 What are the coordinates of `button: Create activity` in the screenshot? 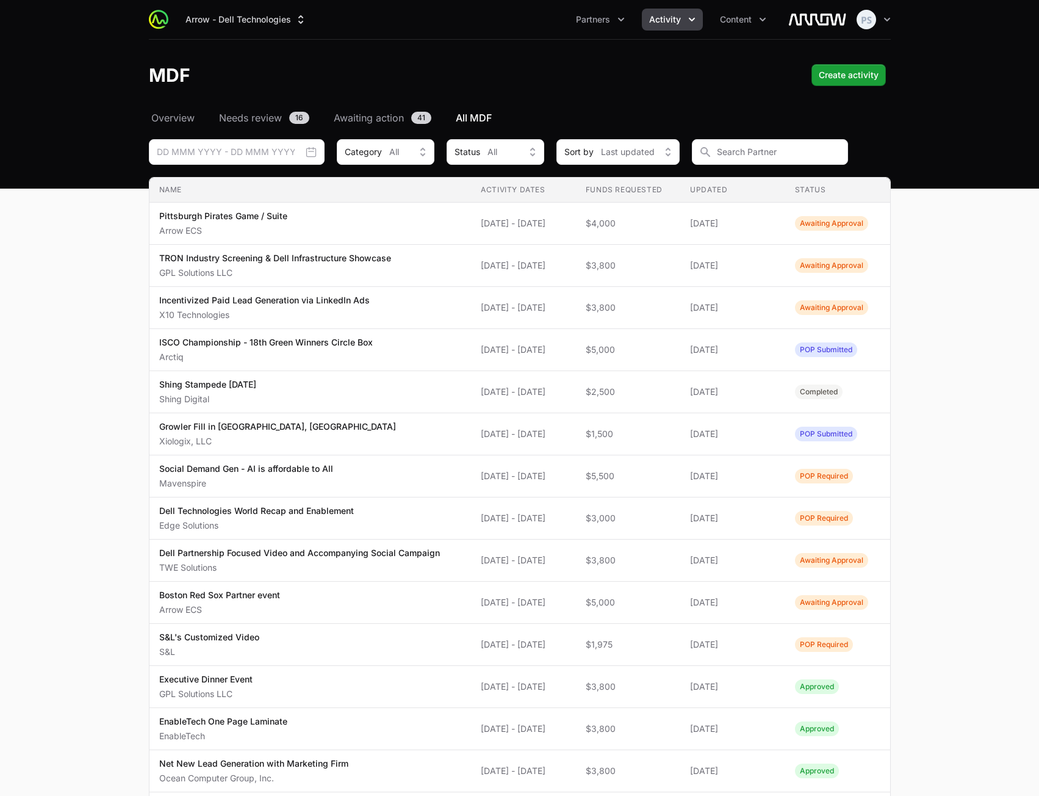 It's located at (849, 75).